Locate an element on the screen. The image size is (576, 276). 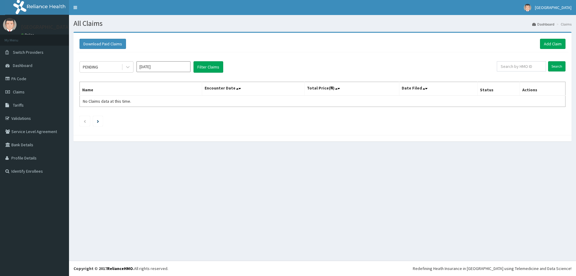
a: Previous page is located at coordinates (85, 121).